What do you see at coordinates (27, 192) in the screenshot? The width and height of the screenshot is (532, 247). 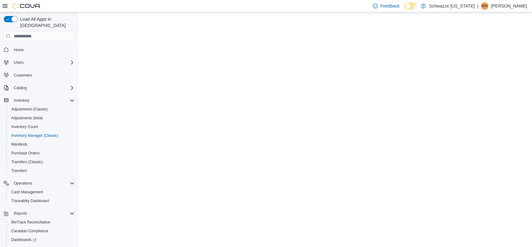 I see `a: Cash Management` at bounding box center [27, 192].